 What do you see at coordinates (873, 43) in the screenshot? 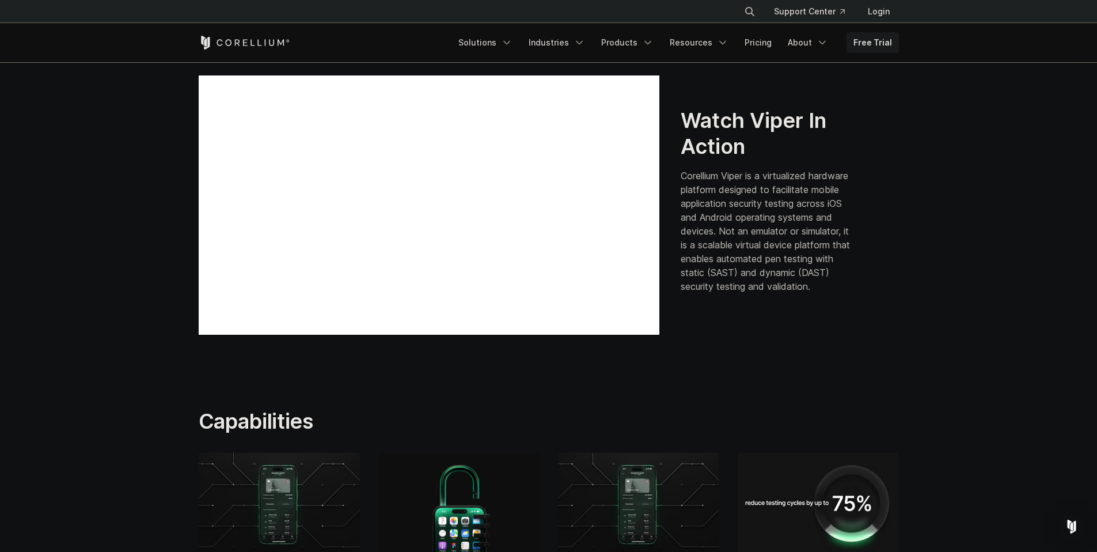
I see `a: Free Trial` at bounding box center [873, 43].